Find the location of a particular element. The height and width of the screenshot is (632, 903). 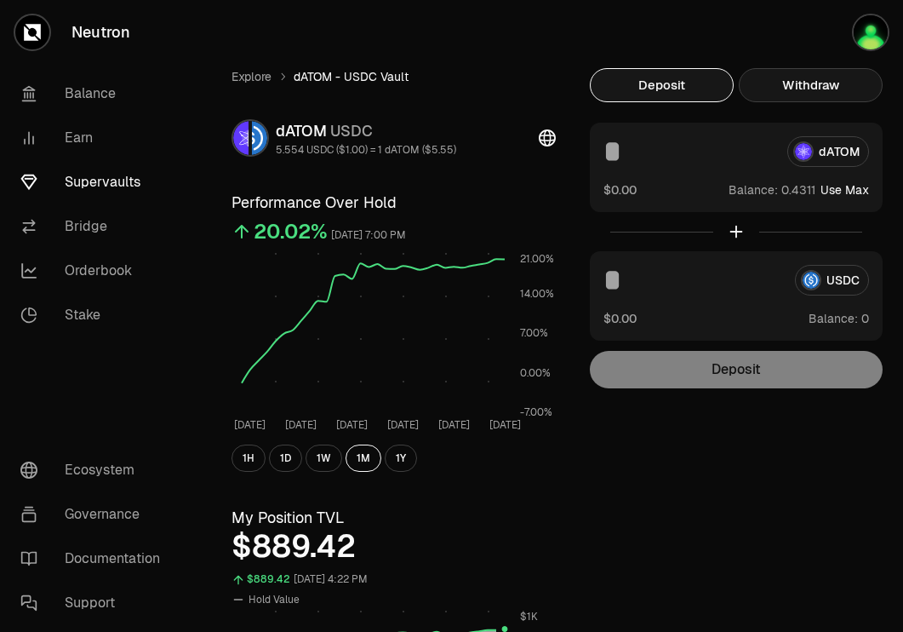

nav: breadcrumb is located at coordinates (393, 77).